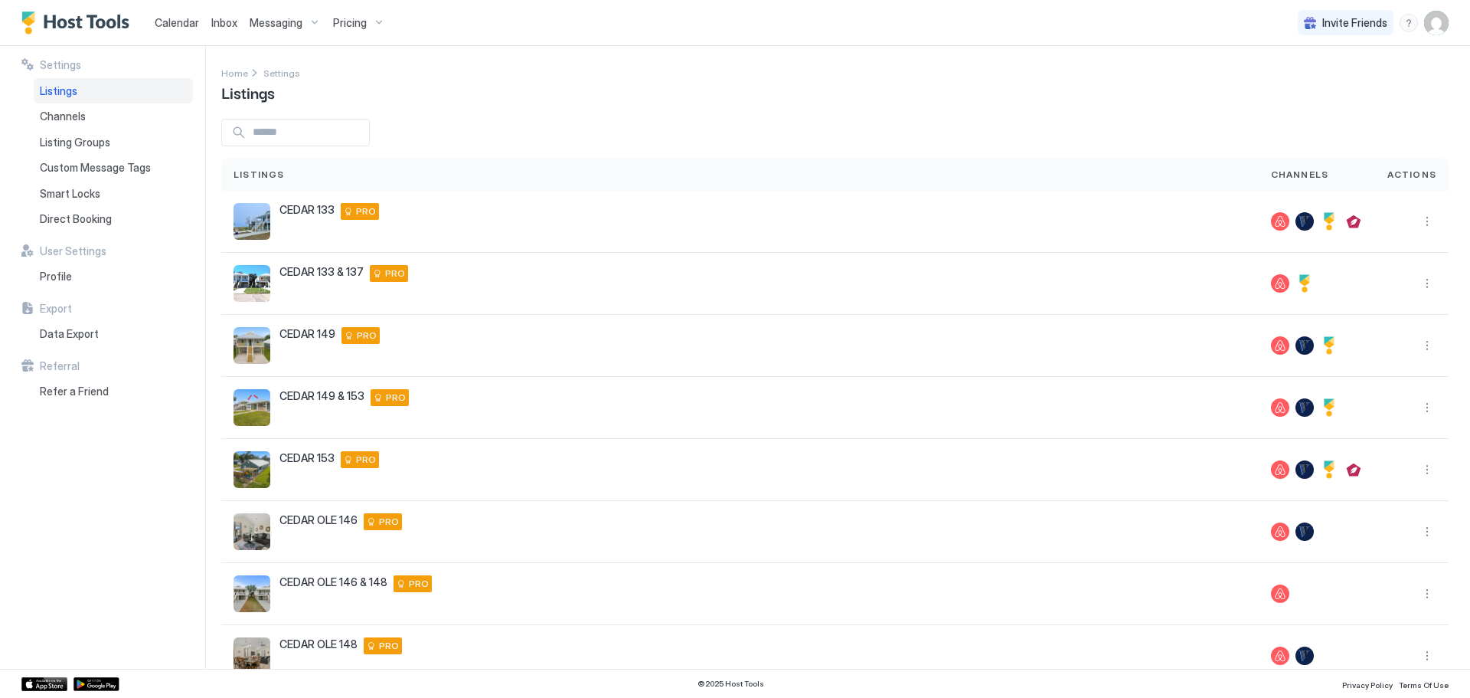  I want to click on div: Host Tools Logo, so click(79, 23).